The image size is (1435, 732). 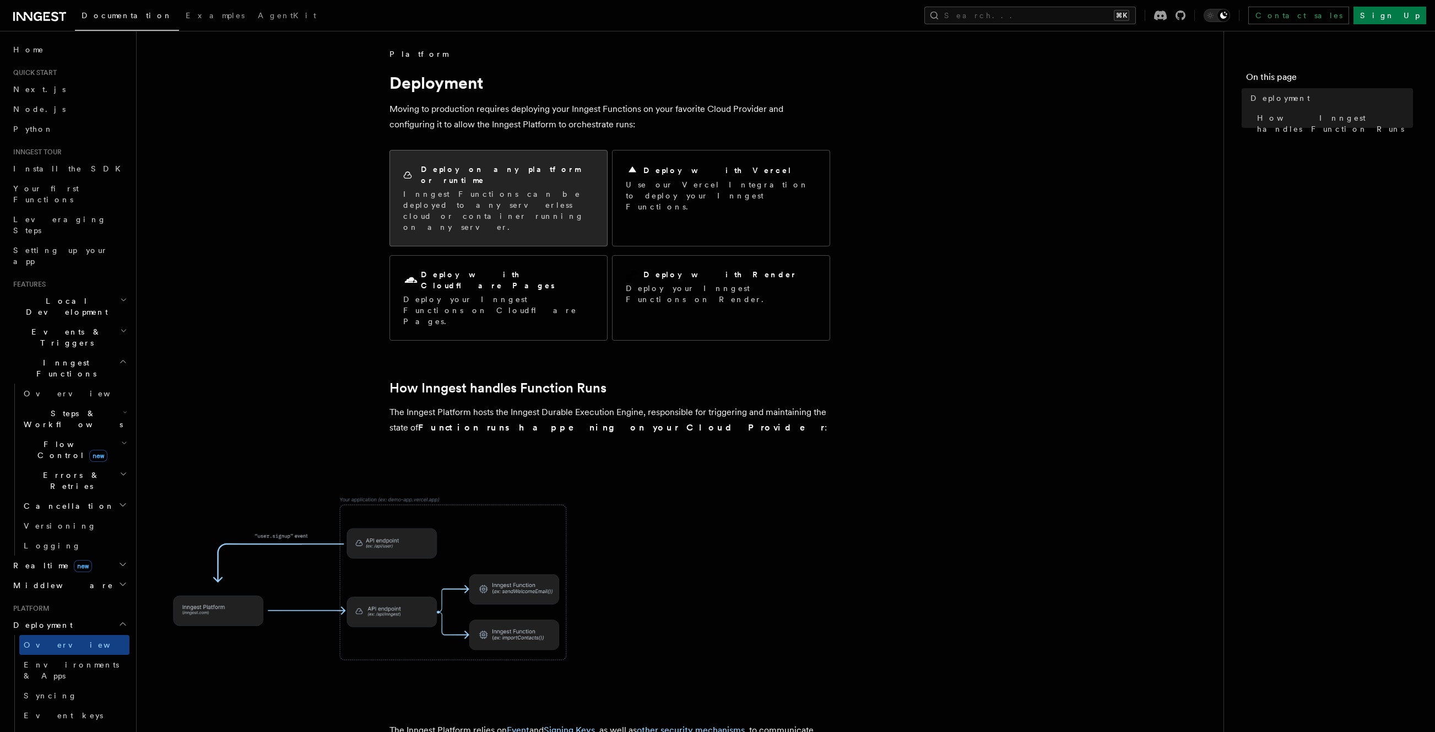 What do you see at coordinates (74, 506) in the screenshot?
I see `button: Cancellation` at bounding box center [74, 506].